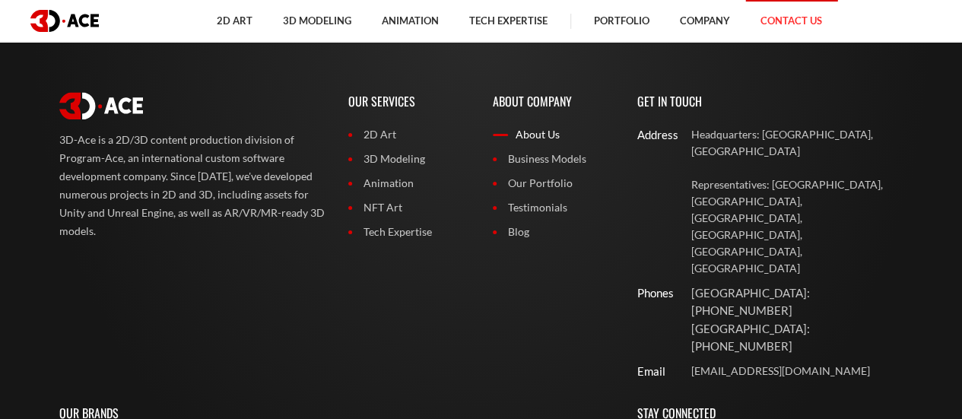 This screenshot has width=962, height=419. I want to click on div: Phones, so click(649, 292).